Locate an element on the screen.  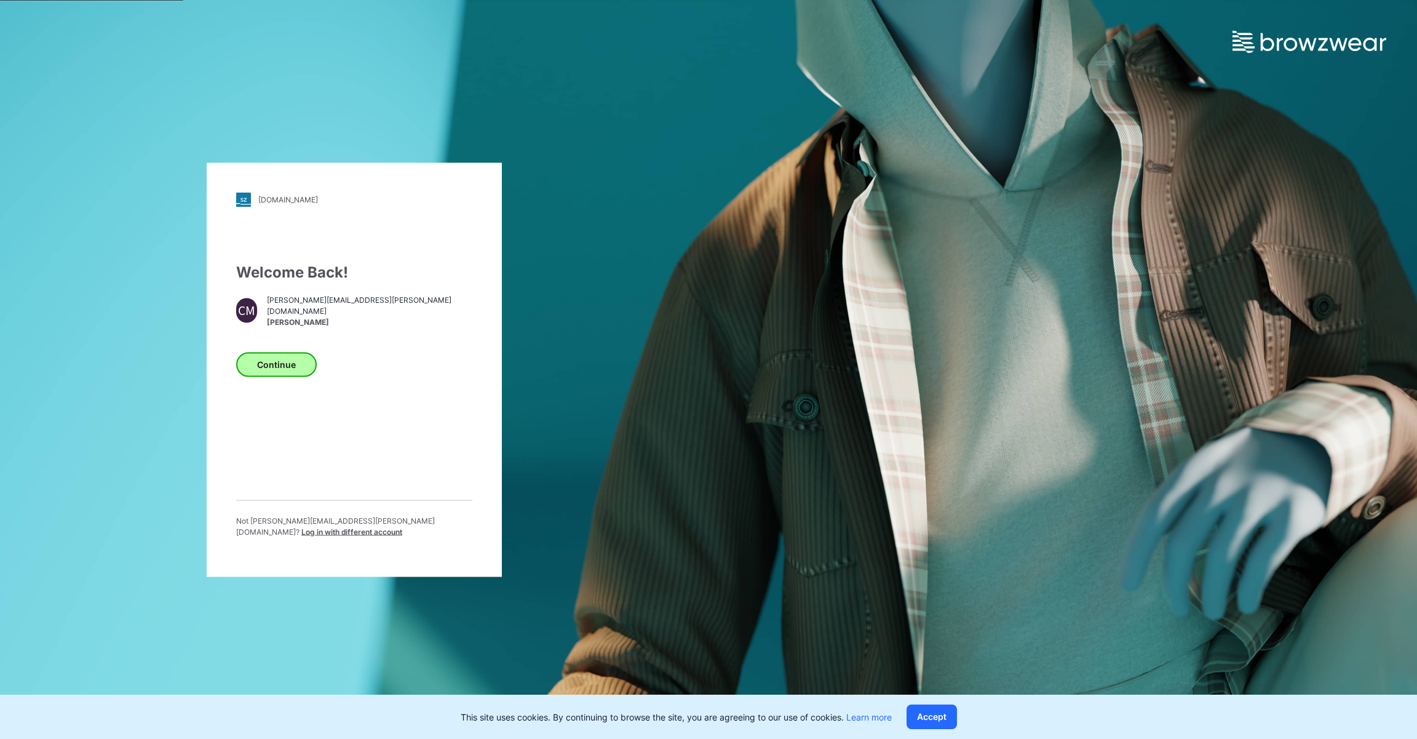
button: Continue is located at coordinates (276, 364).